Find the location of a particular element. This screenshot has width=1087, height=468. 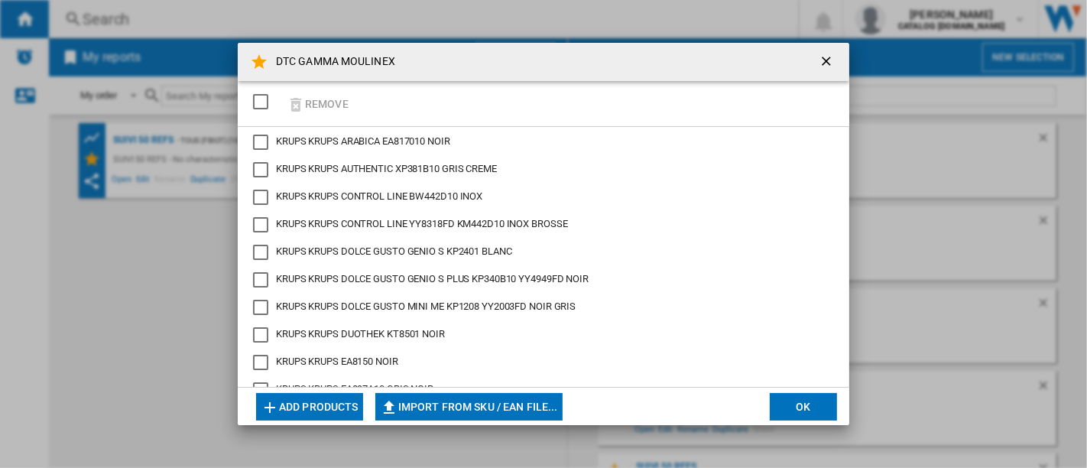

span: KRUPS KRUPS DOLCE GUSTO GENIO S KP2401 BLANC is located at coordinates (394, 251).